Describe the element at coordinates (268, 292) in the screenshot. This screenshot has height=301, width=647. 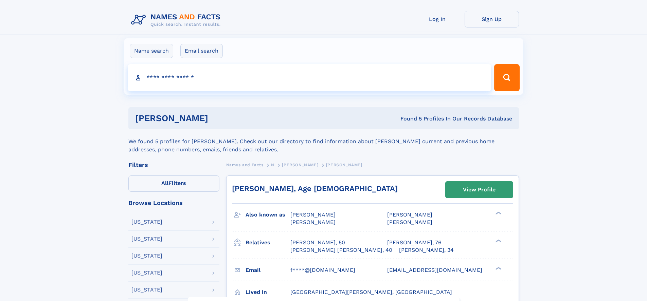
I see `h3: Lived in` at that location.